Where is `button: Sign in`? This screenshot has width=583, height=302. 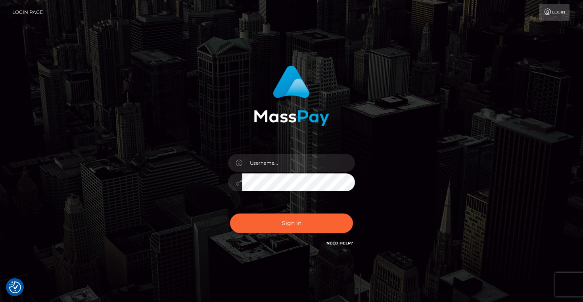
button: Sign in is located at coordinates (291, 223).